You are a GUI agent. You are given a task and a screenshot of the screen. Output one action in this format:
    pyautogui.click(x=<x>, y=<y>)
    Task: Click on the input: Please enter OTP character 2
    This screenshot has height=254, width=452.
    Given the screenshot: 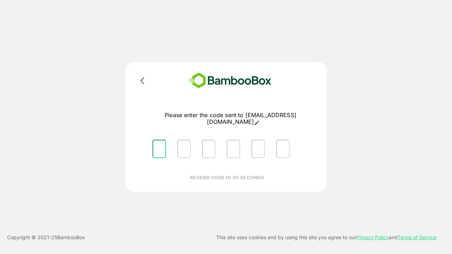 What is the action you would take?
    pyautogui.click(x=184, y=149)
    